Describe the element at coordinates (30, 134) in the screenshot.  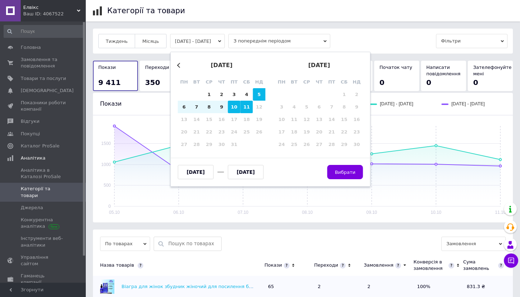
I see `span: Покупці` at that location.